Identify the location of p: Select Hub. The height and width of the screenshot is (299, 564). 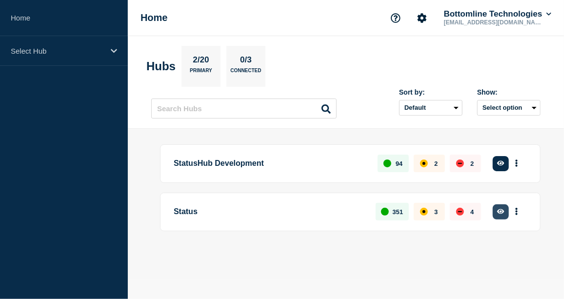
(58, 51).